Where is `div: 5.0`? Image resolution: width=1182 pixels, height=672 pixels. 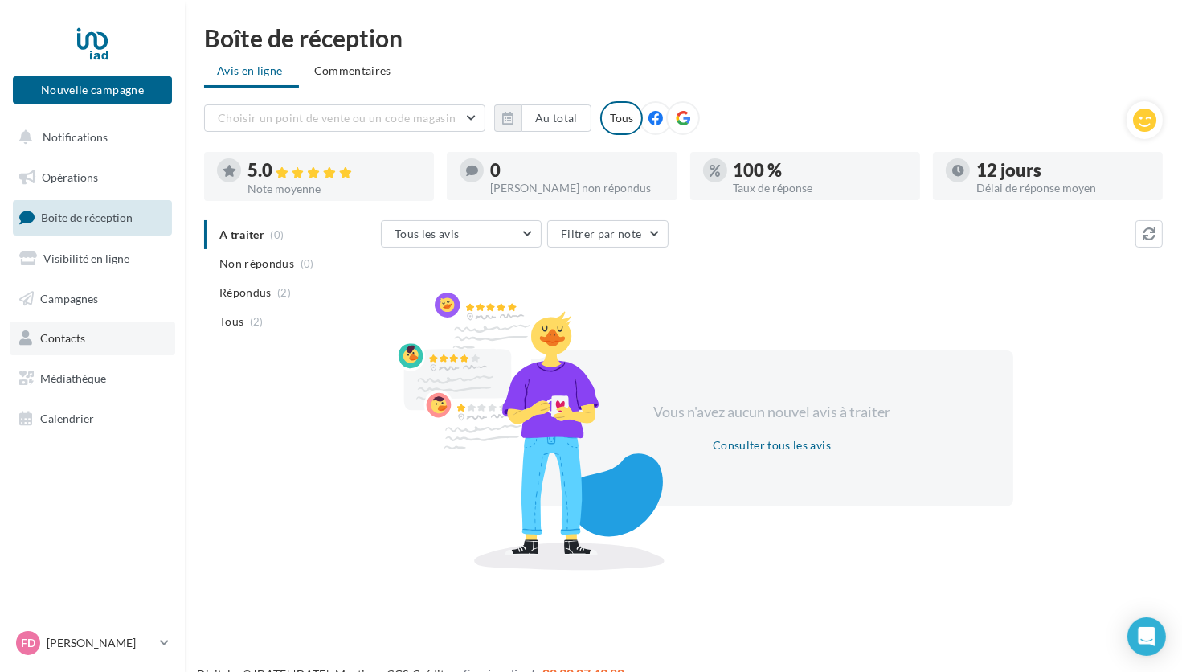
div: 5.0 is located at coordinates (334, 170).